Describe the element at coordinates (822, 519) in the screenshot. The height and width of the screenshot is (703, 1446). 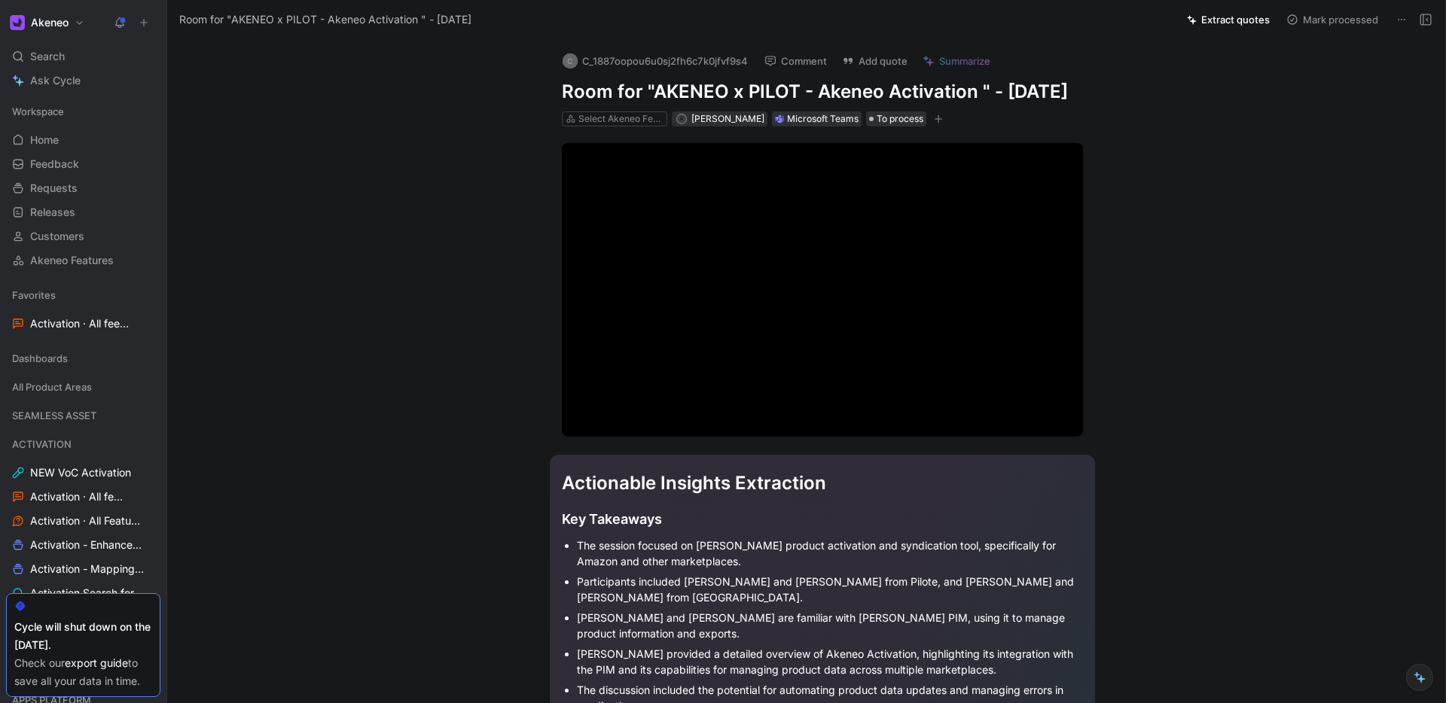
I see `div: Key Takeaways` at that location.